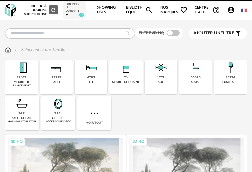  I want to click on div: lit, so click(91, 82).